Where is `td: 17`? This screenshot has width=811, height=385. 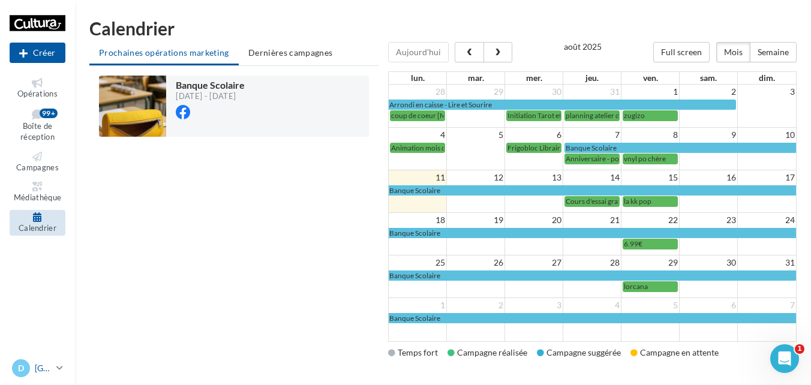
td: 17 is located at coordinates (766, 178).